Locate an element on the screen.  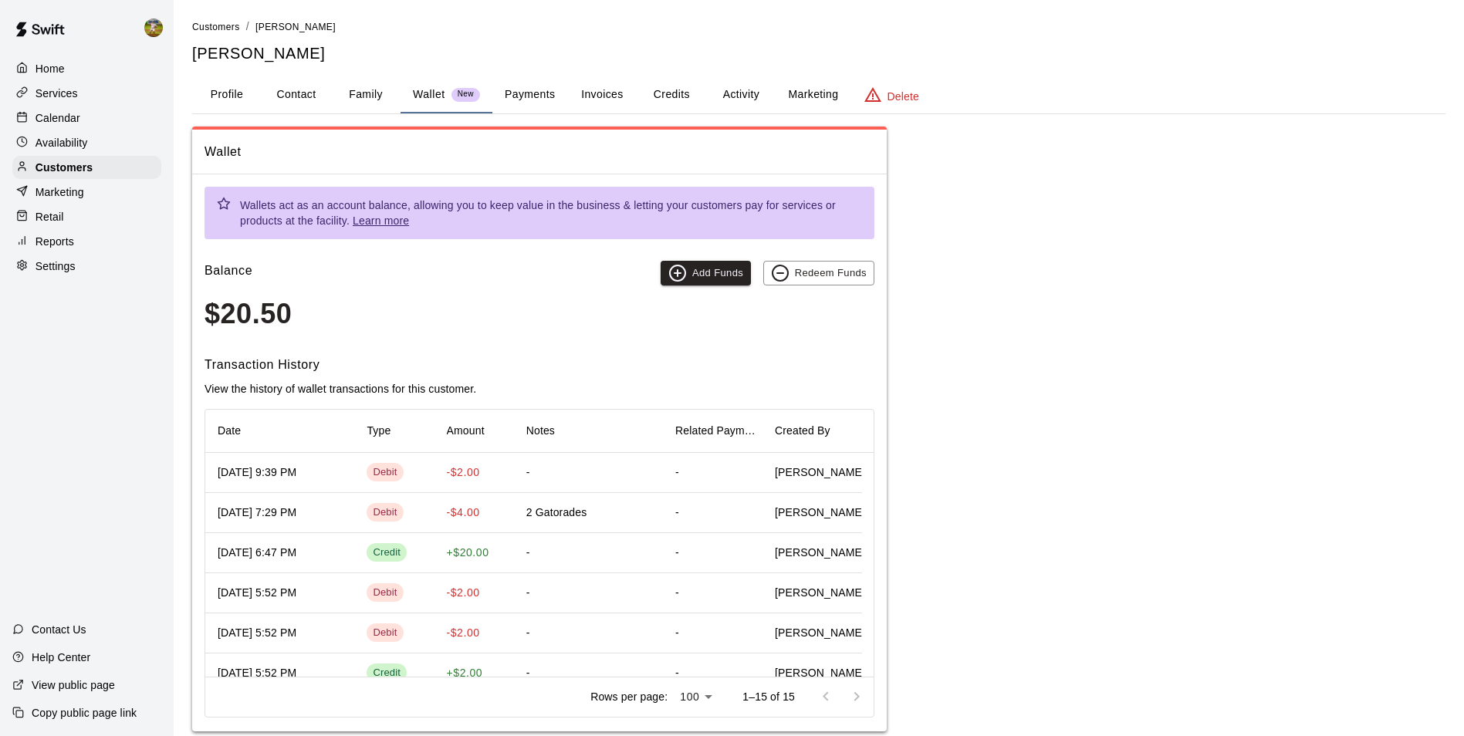
p: Retail is located at coordinates (49, 217).